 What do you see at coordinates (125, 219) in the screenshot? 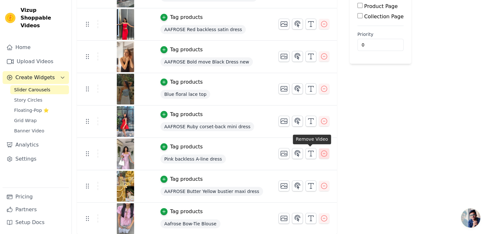
I see `img: vizup-images-edcd.jpg` at bounding box center [125, 219].